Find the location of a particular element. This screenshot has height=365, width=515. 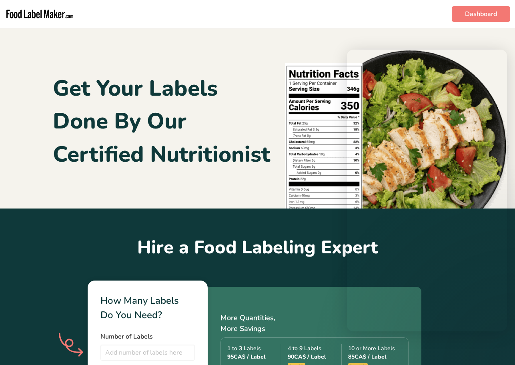

p: More Quantities, More Savings is located at coordinates (315, 324).